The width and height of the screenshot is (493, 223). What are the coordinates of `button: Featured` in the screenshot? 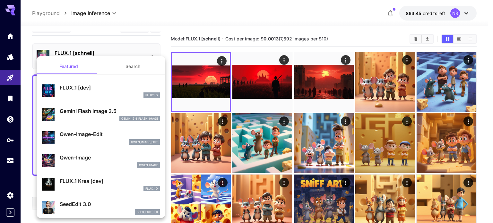 It's located at (69, 67).